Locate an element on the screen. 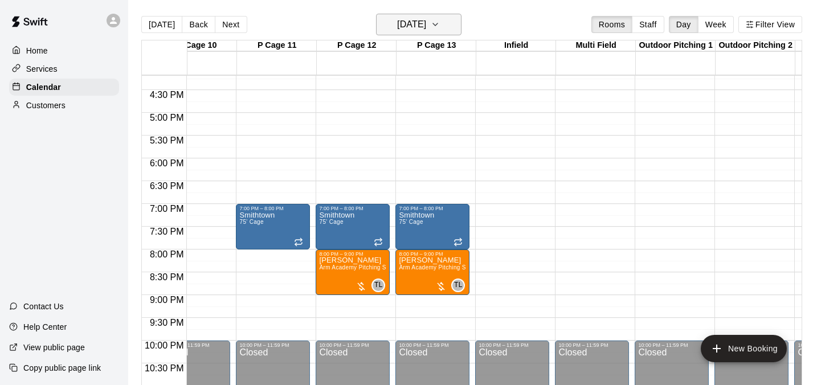 The width and height of the screenshot is (817, 385). div: Services is located at coordinates (64, 69).